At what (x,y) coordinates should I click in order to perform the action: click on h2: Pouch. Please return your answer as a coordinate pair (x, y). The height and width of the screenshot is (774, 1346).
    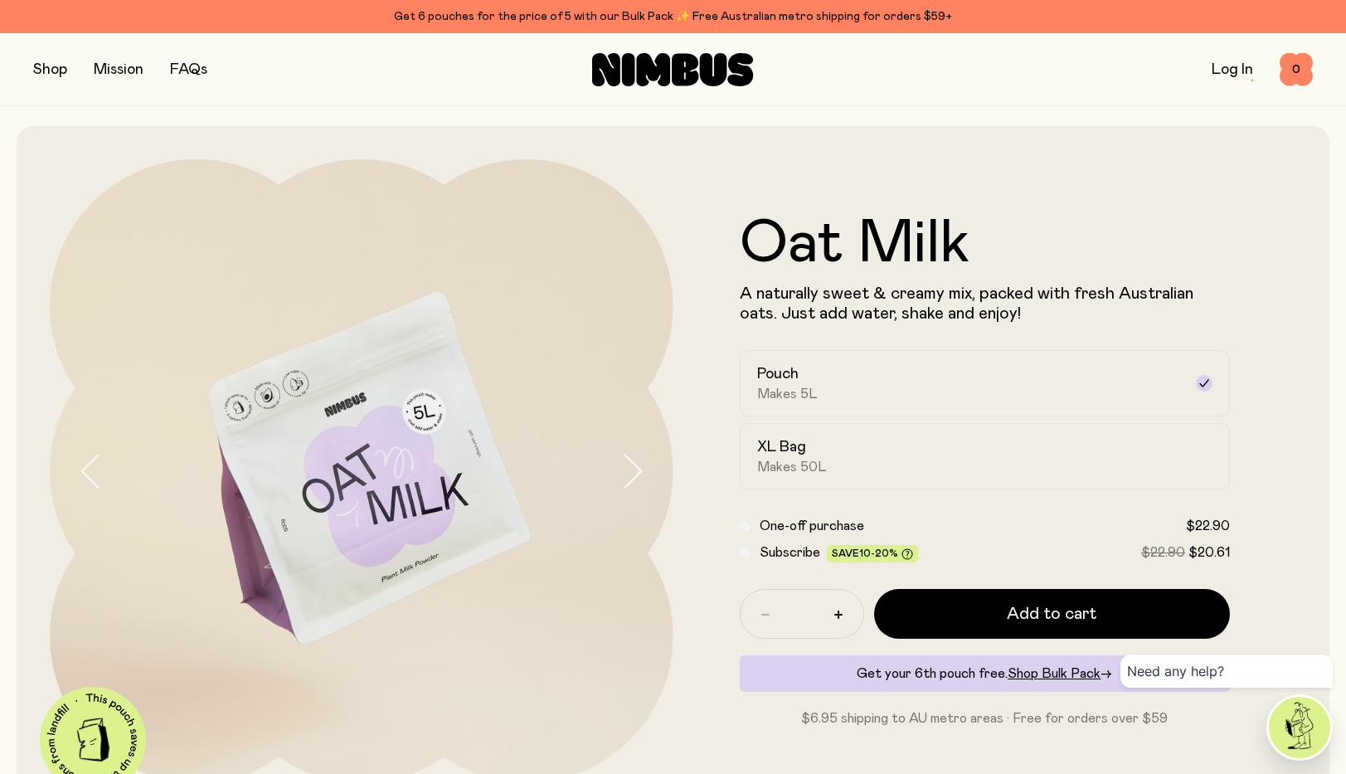
    Looking at the image, I should click on (778, 374).